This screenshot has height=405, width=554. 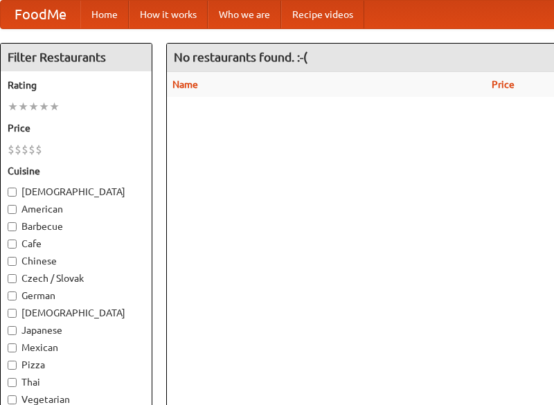 What do you see at coordinates (12, 365) in the screenshot?
I see `input: Pizza` at bounding box center [12, 365].